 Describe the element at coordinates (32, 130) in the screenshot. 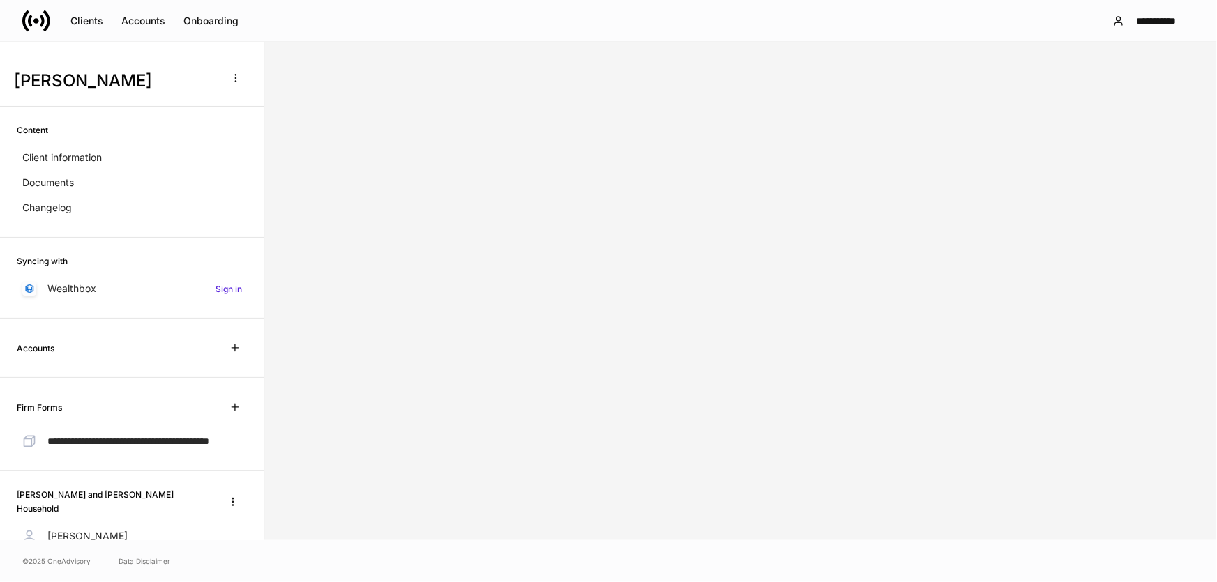

I see `h6: Content` at that location.